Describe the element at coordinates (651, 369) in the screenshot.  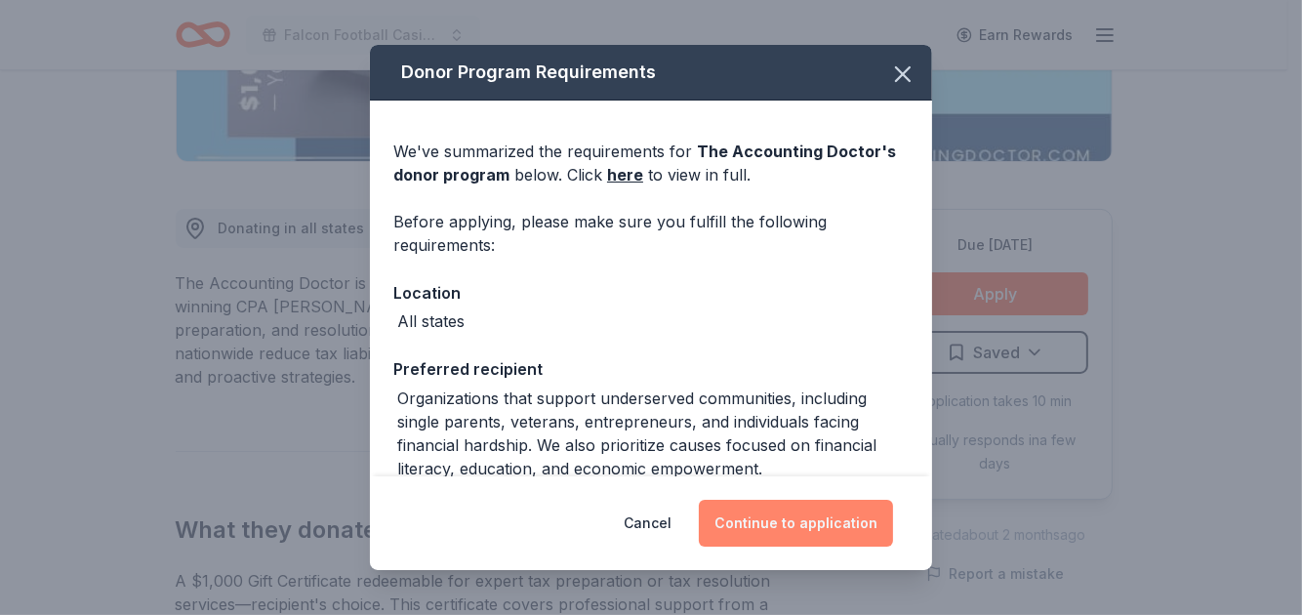
I see `div: Preferred recipient` at that location.